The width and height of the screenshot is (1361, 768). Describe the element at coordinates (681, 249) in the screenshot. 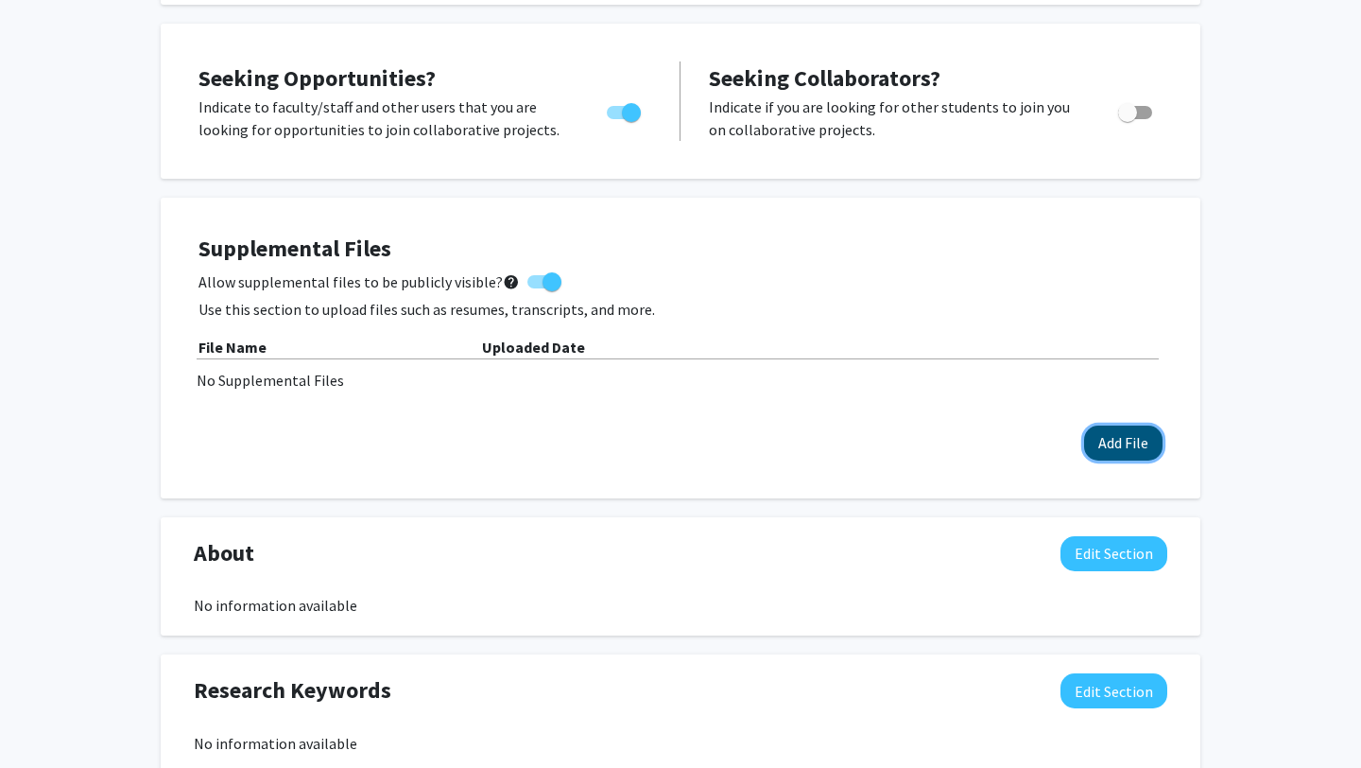

I see `h4: Supplemental Files` at that location.